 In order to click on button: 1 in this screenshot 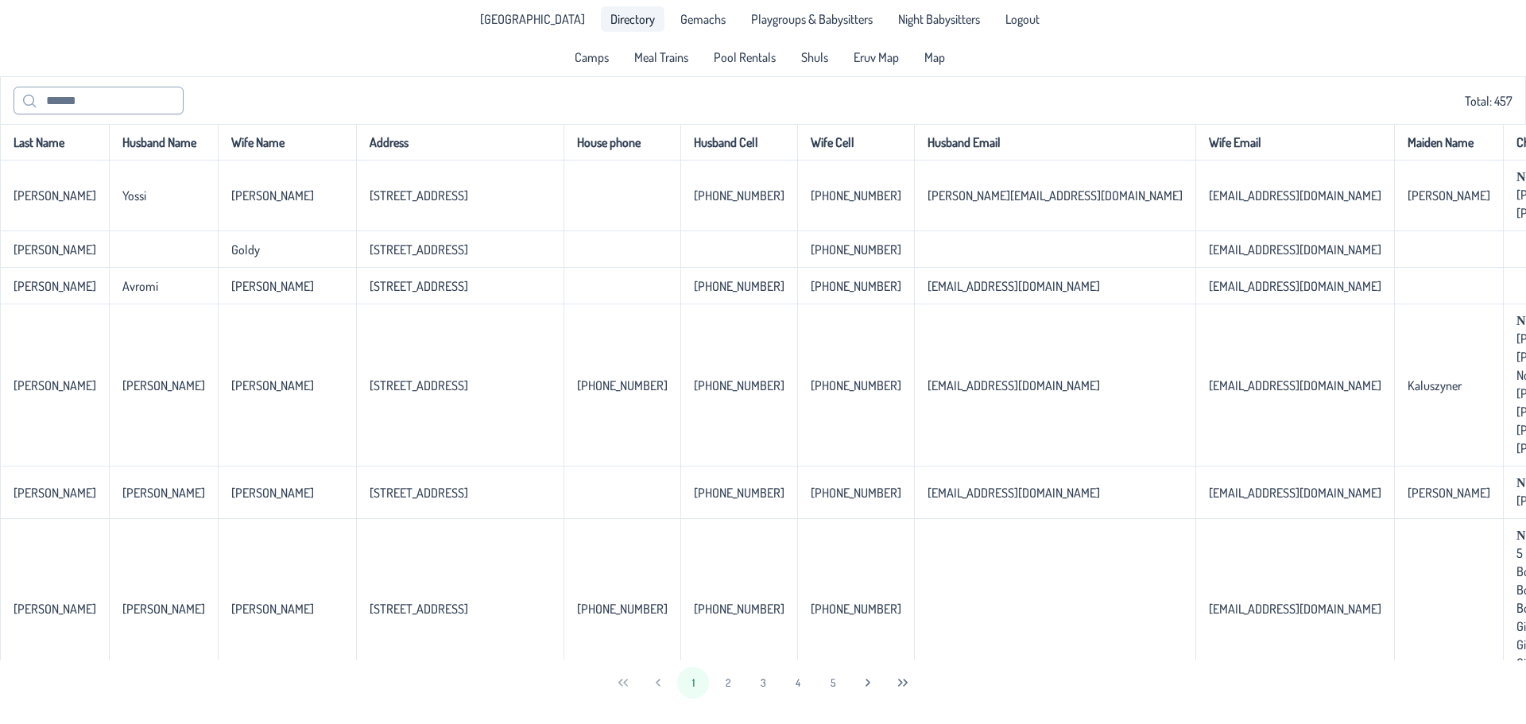, I will do `click(693, 683)`.